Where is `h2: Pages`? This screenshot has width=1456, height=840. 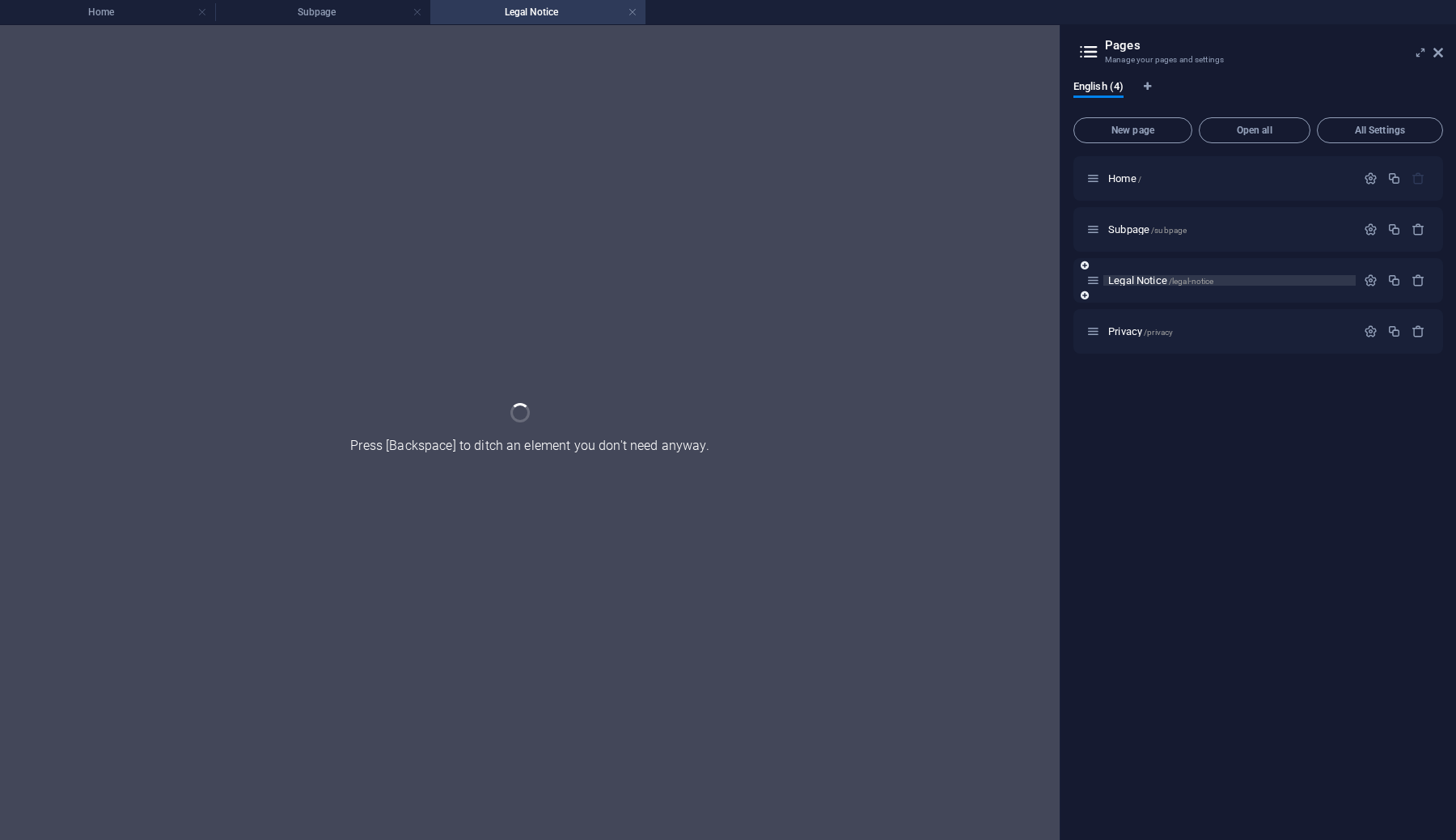
h2: Pages is located at coordinates (1274, 45).